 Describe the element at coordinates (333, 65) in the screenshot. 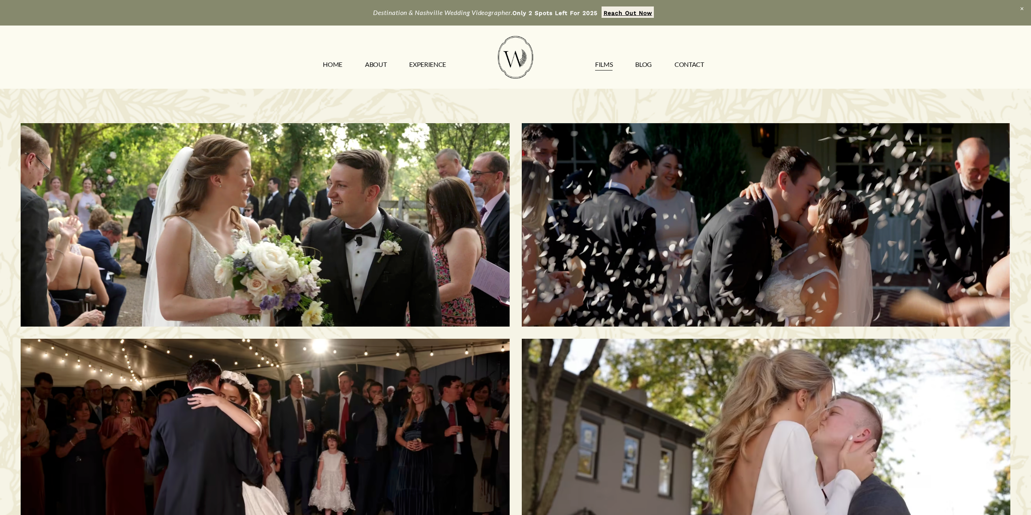

I see `a: HOME` at that location.